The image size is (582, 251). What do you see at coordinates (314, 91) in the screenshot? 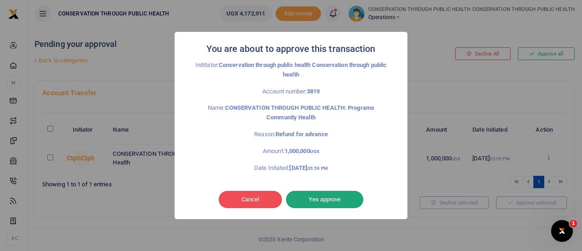
I see `strong: 3819` at bounding box center [314, 91].